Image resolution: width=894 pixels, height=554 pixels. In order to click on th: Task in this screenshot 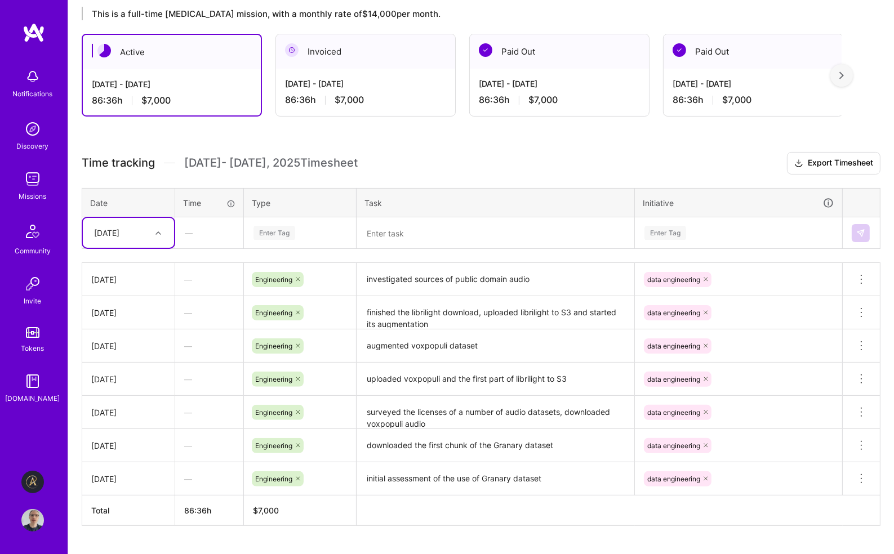, I will do `click(496, 203)`.